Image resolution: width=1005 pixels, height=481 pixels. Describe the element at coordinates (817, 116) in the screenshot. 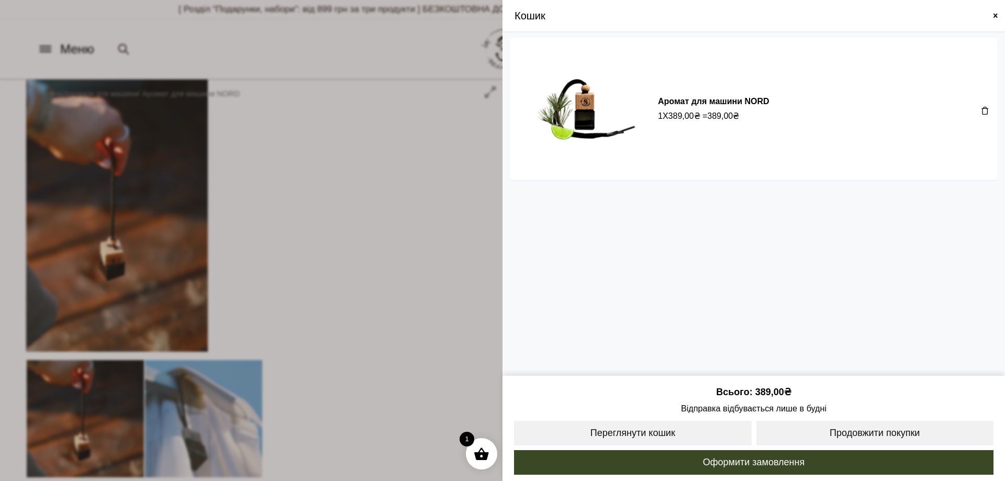

I see `div: X` at that location.